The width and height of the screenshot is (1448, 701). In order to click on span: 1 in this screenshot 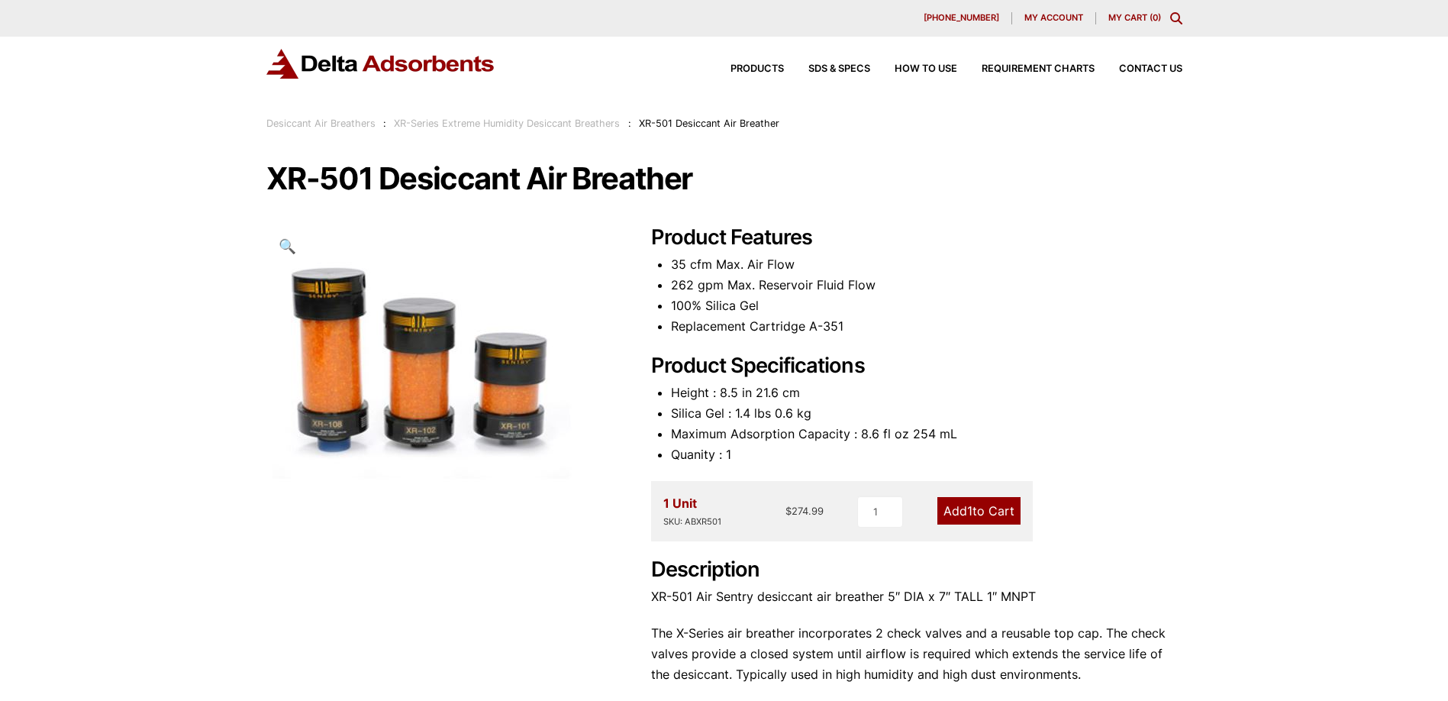, I will do `click(969, 511)`.